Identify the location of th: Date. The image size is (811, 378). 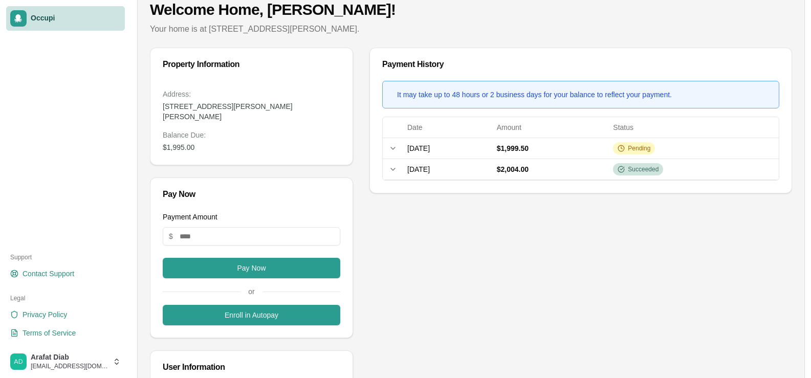
(447, 127).